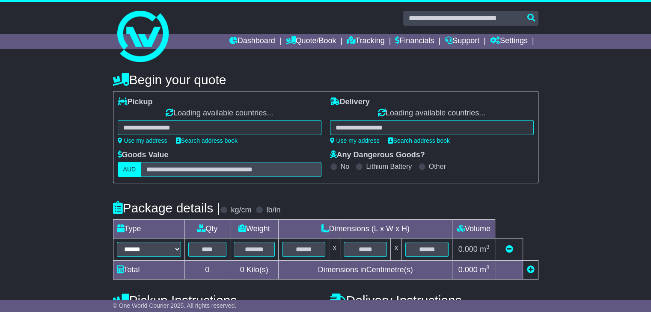  I want to click on label: Goods Value, so click(143, 155).